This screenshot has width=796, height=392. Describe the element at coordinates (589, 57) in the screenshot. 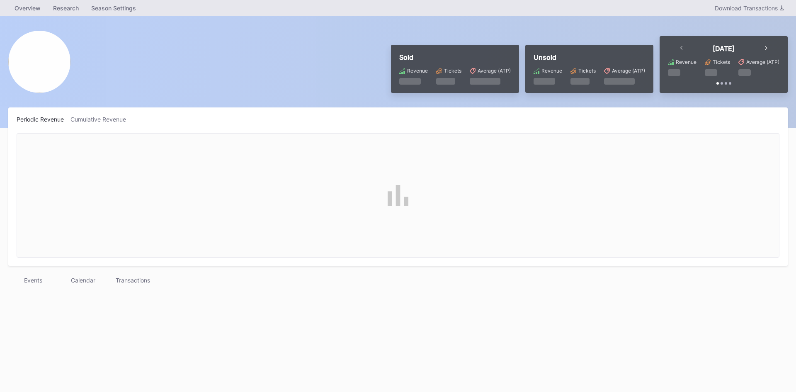

I see `div: Unsold` at that location.